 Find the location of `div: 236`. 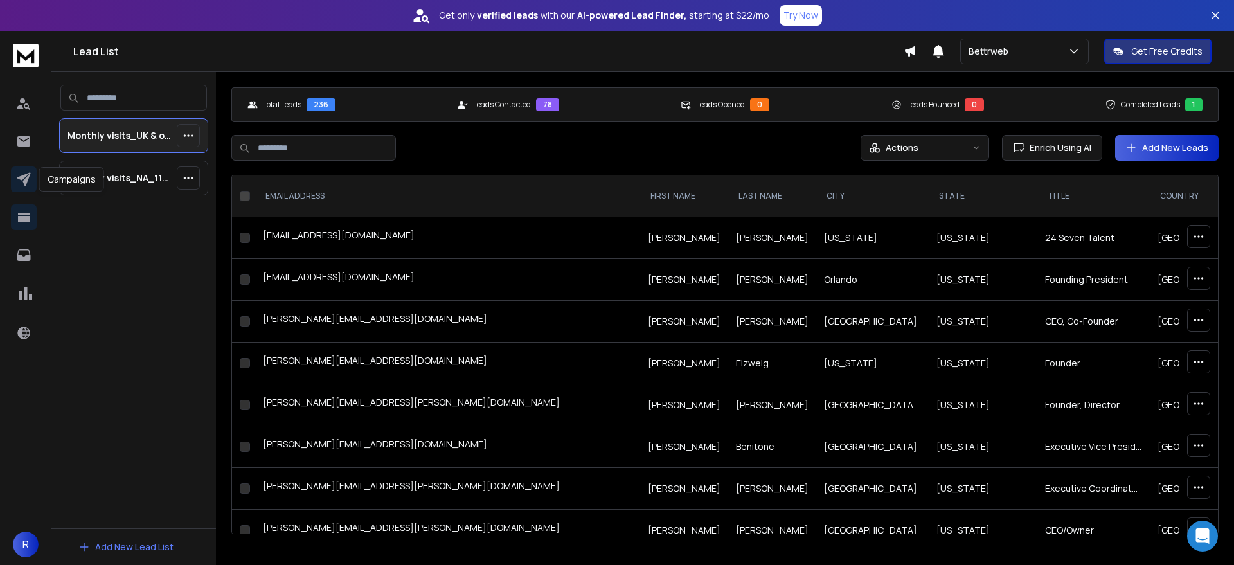

div: 236 is located at coordinates (321, 105).